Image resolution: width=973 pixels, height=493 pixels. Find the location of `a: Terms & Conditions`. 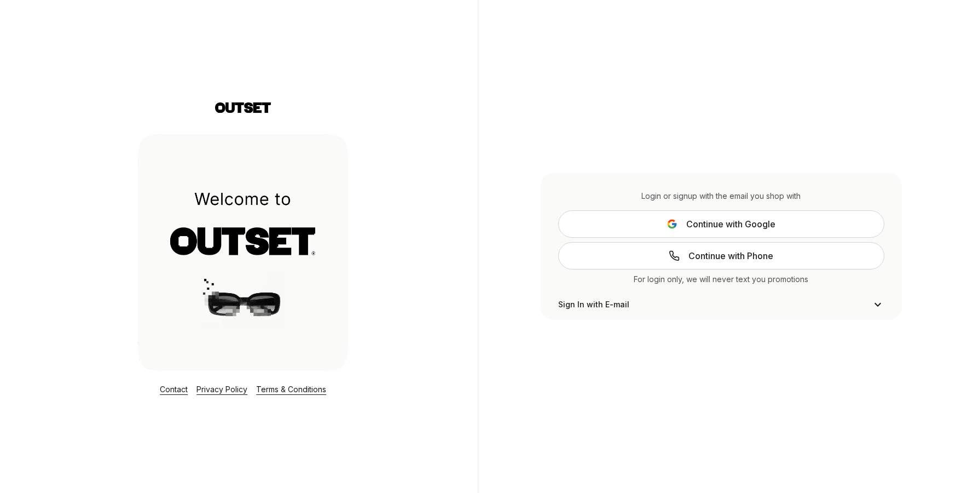

a: Terms & Conditions is located at coordinates (291, 389).